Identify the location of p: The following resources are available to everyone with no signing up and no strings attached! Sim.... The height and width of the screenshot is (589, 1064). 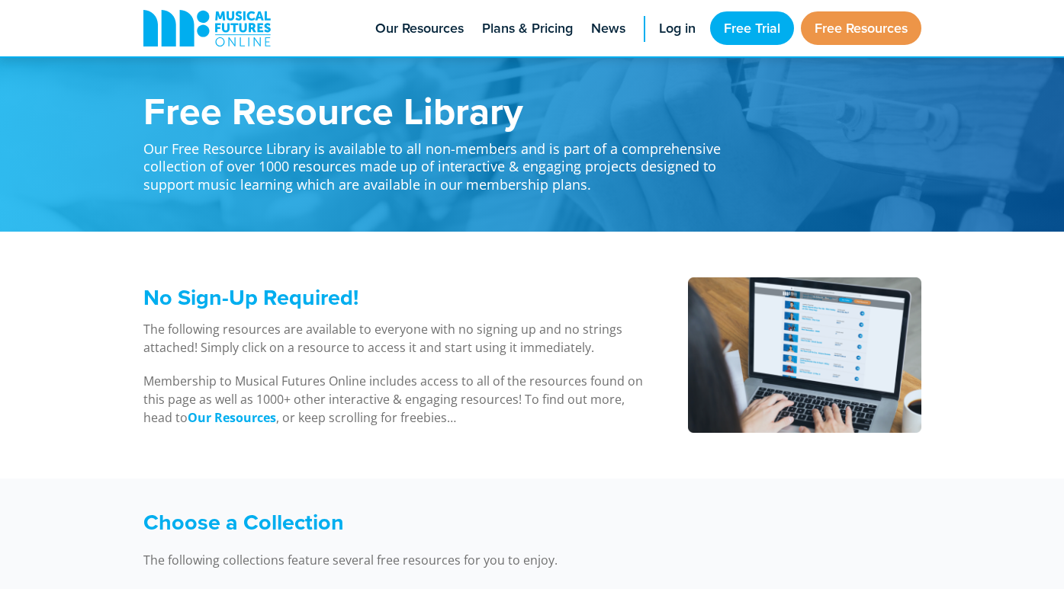
(396, 339).